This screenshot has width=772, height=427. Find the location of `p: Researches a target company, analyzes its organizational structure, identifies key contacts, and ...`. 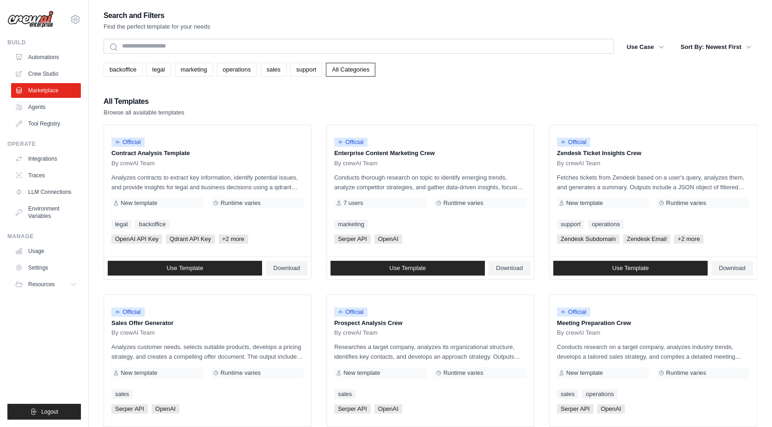

p: Researches a target company, analyzes its organizational structure, identifies key contacts, and ... is located at coordinates (430, 352).